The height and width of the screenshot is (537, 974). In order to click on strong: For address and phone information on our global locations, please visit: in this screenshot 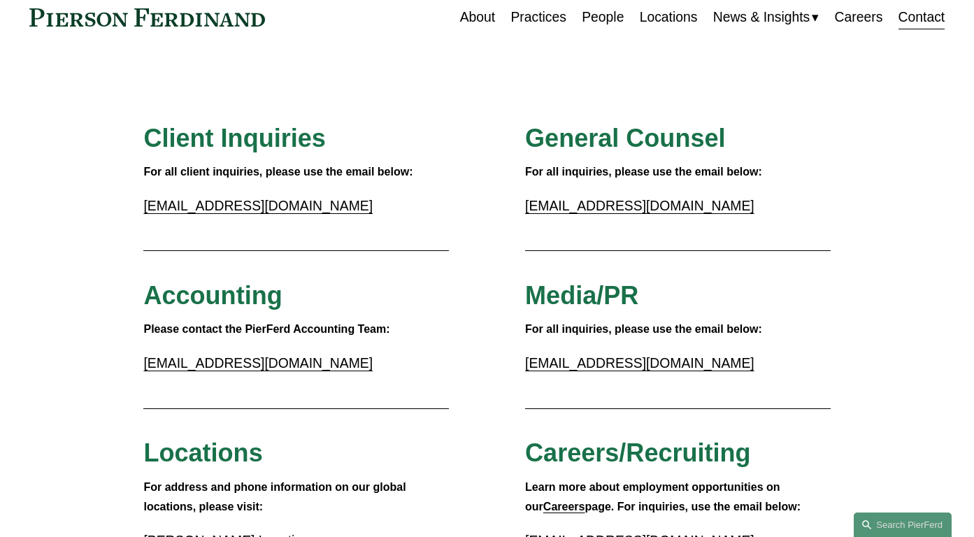, I will do `click(276, 497)`.